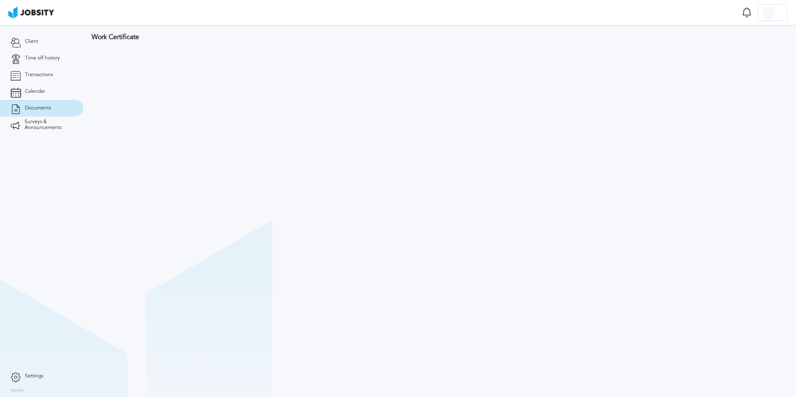  What do you see at coordinates (32, 42) in the screenshot?
I see `span: Client` at bounding box center [32, 42].